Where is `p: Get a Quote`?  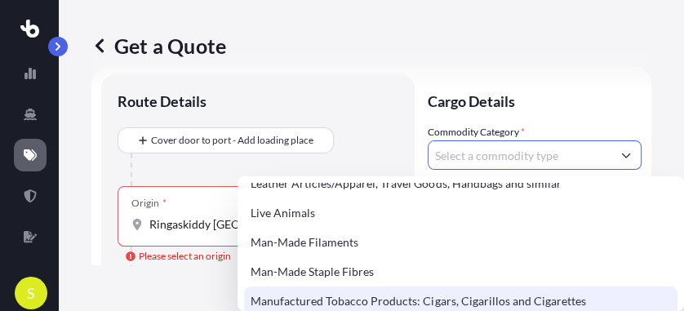
p: Get a Quote is located at coordinates (158, 46).